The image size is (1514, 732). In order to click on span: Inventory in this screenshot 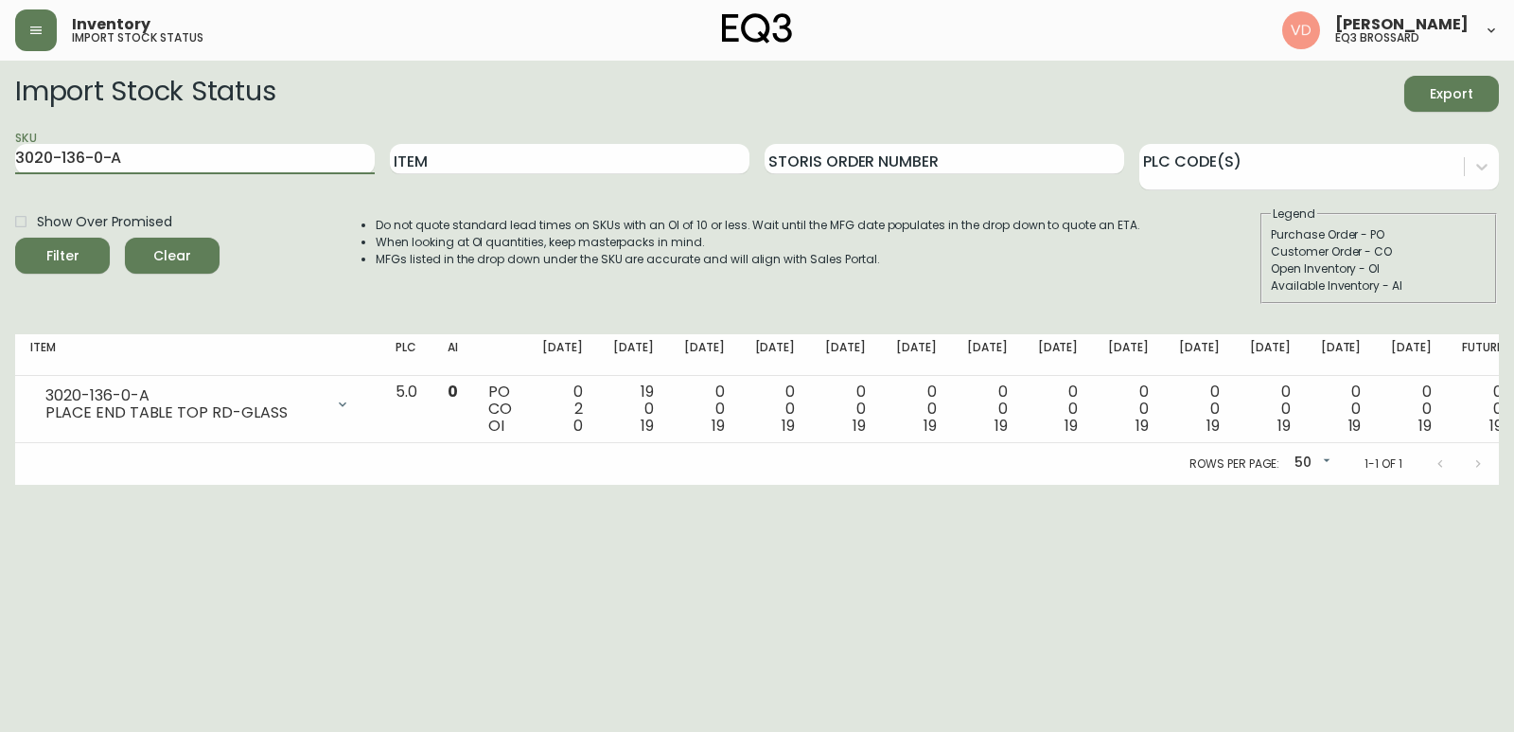, I will do `click(111, 25)`.